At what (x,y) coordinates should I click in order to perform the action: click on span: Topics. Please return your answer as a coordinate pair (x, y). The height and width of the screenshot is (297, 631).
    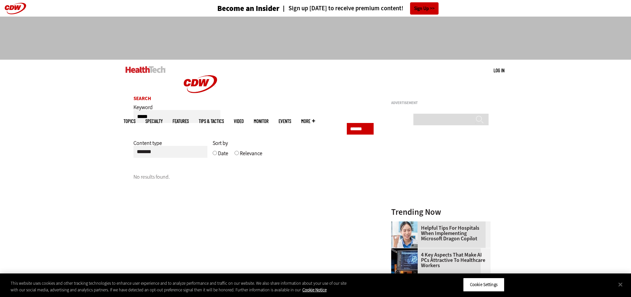
    Looking at the image, I should click on (129, 121).